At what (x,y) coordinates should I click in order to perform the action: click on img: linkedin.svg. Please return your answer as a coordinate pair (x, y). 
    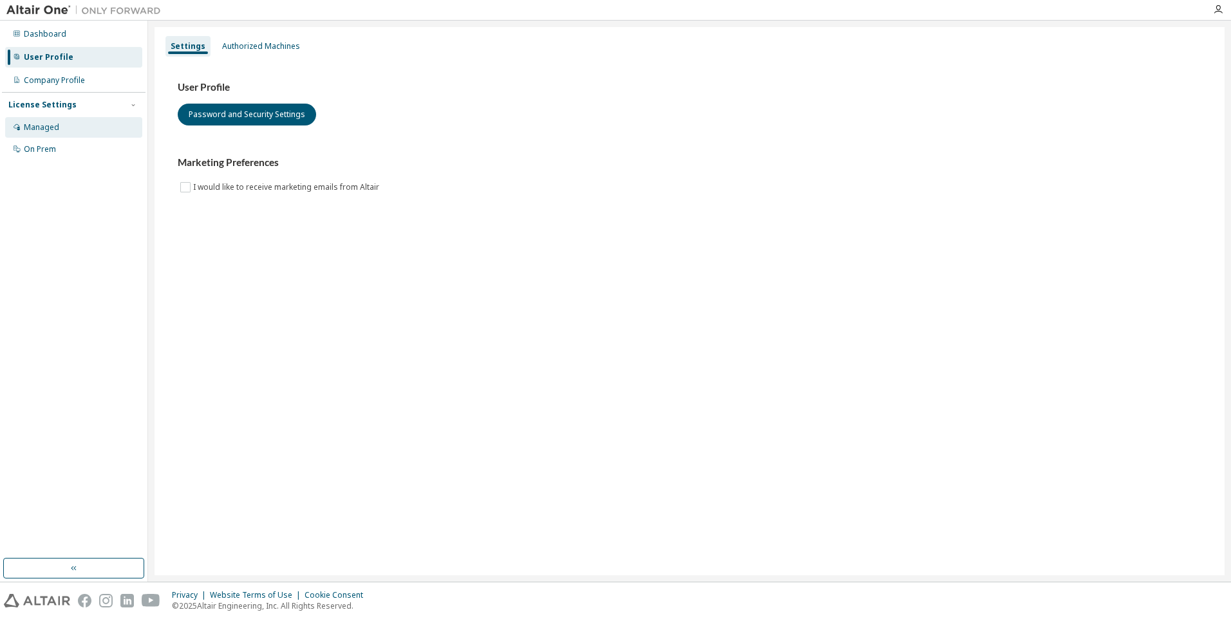
    Looking at the image, I should click on (127, 601).